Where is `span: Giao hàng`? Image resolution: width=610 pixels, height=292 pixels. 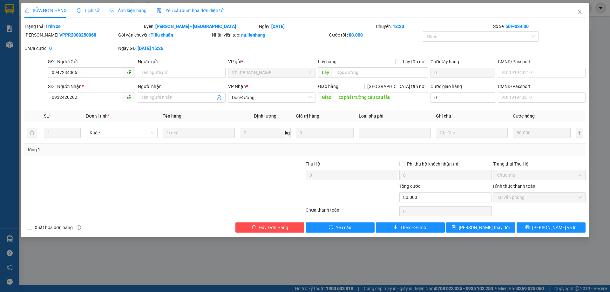 span: Giao hàng is located at coordinates (328, 86).